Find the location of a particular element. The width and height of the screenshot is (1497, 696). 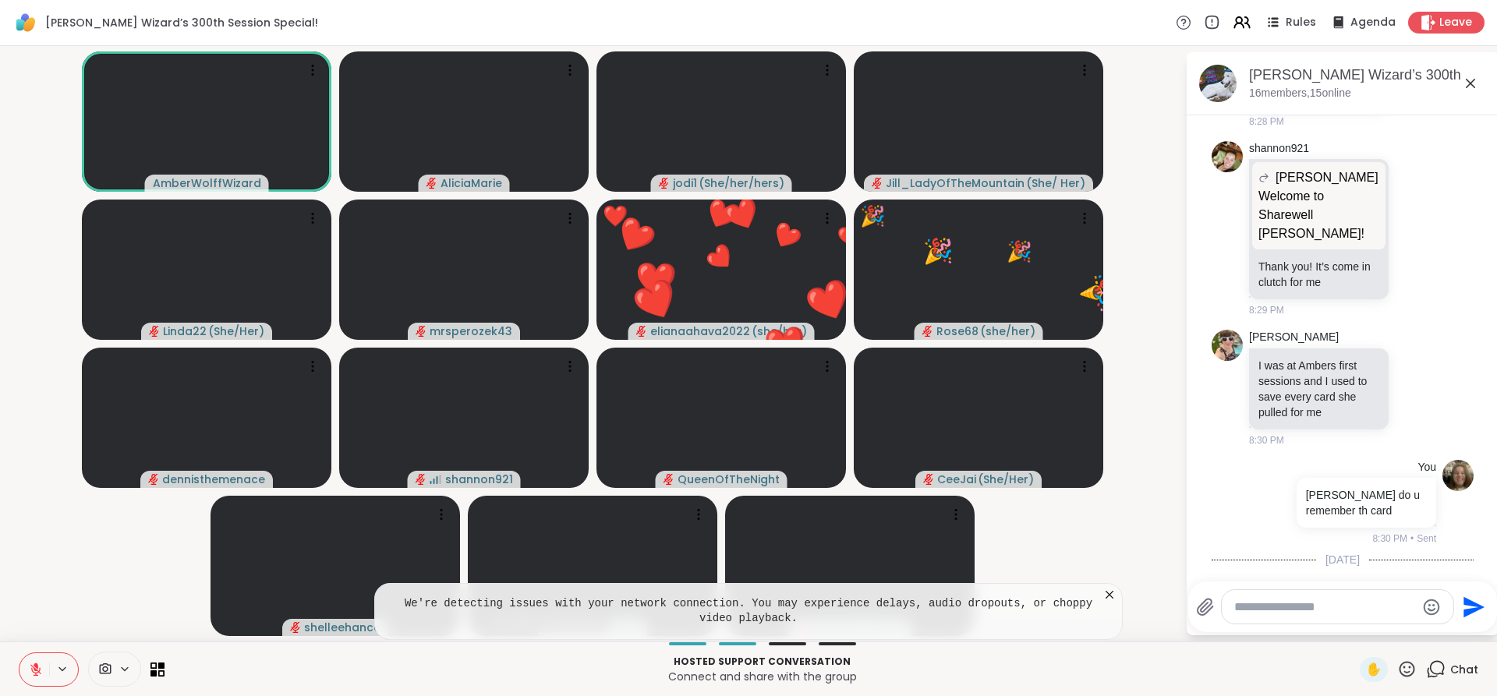

span: Jill_LadyOfTheMountain is located at coordinates (955, 183).